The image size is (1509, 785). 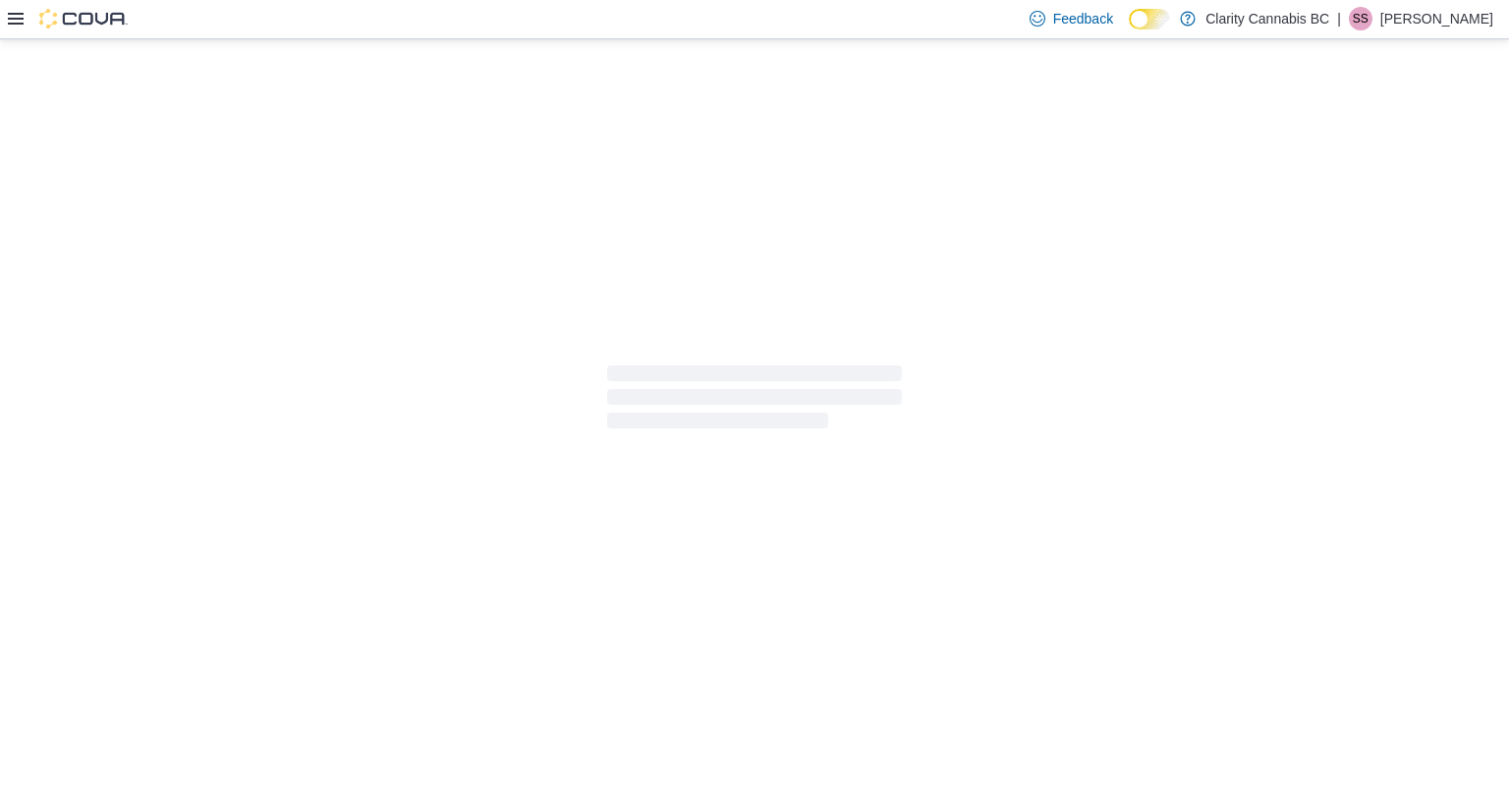 I want to click on span: Feedback, so click(x=1083, y=19).